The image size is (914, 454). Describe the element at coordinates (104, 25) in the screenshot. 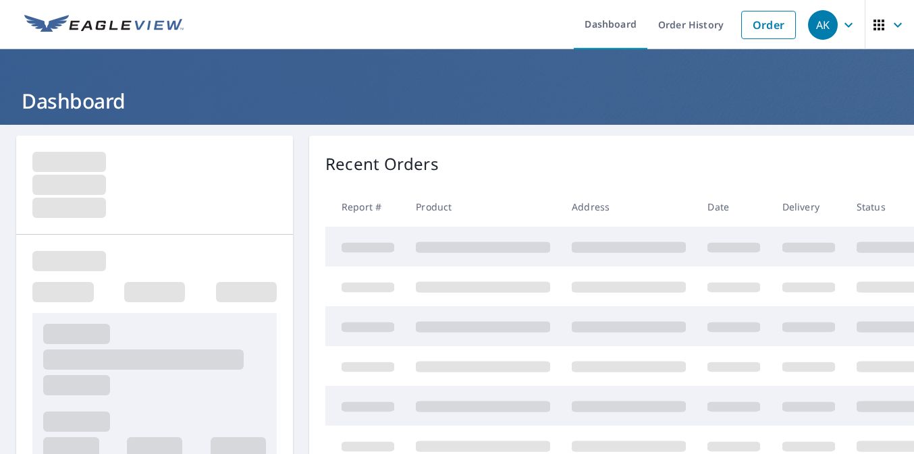

I see `img: EV Logo` at that location.